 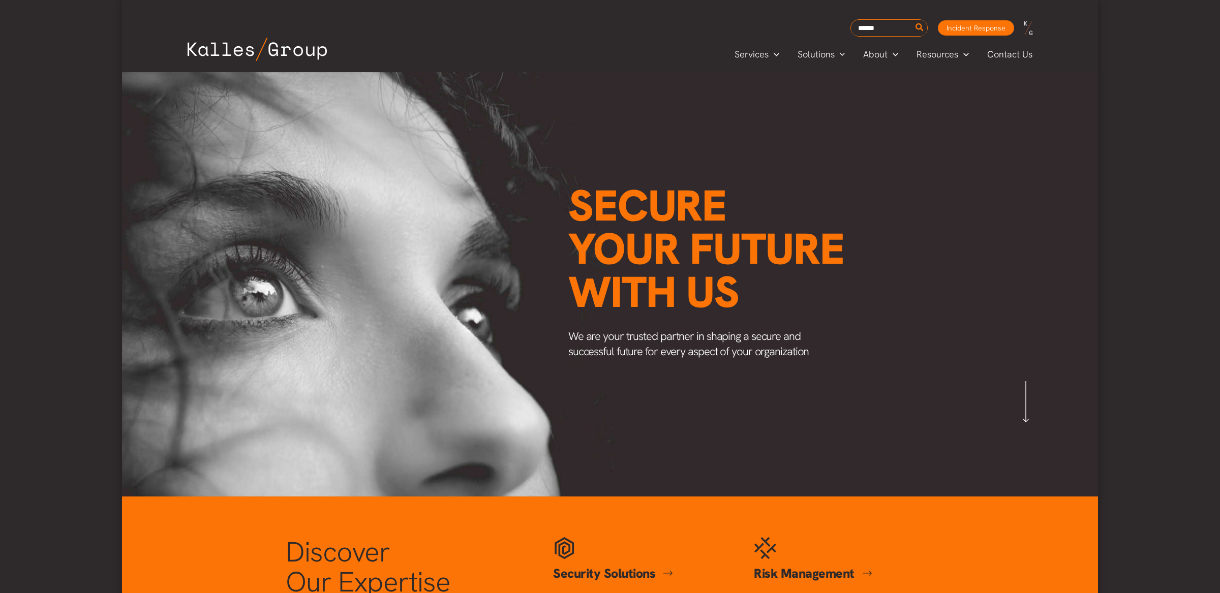 What do you see at coordinates (822, 54) in the screenshot?
I see `a: SolutionsMenu Toggle` at bounding box center [822, 54].